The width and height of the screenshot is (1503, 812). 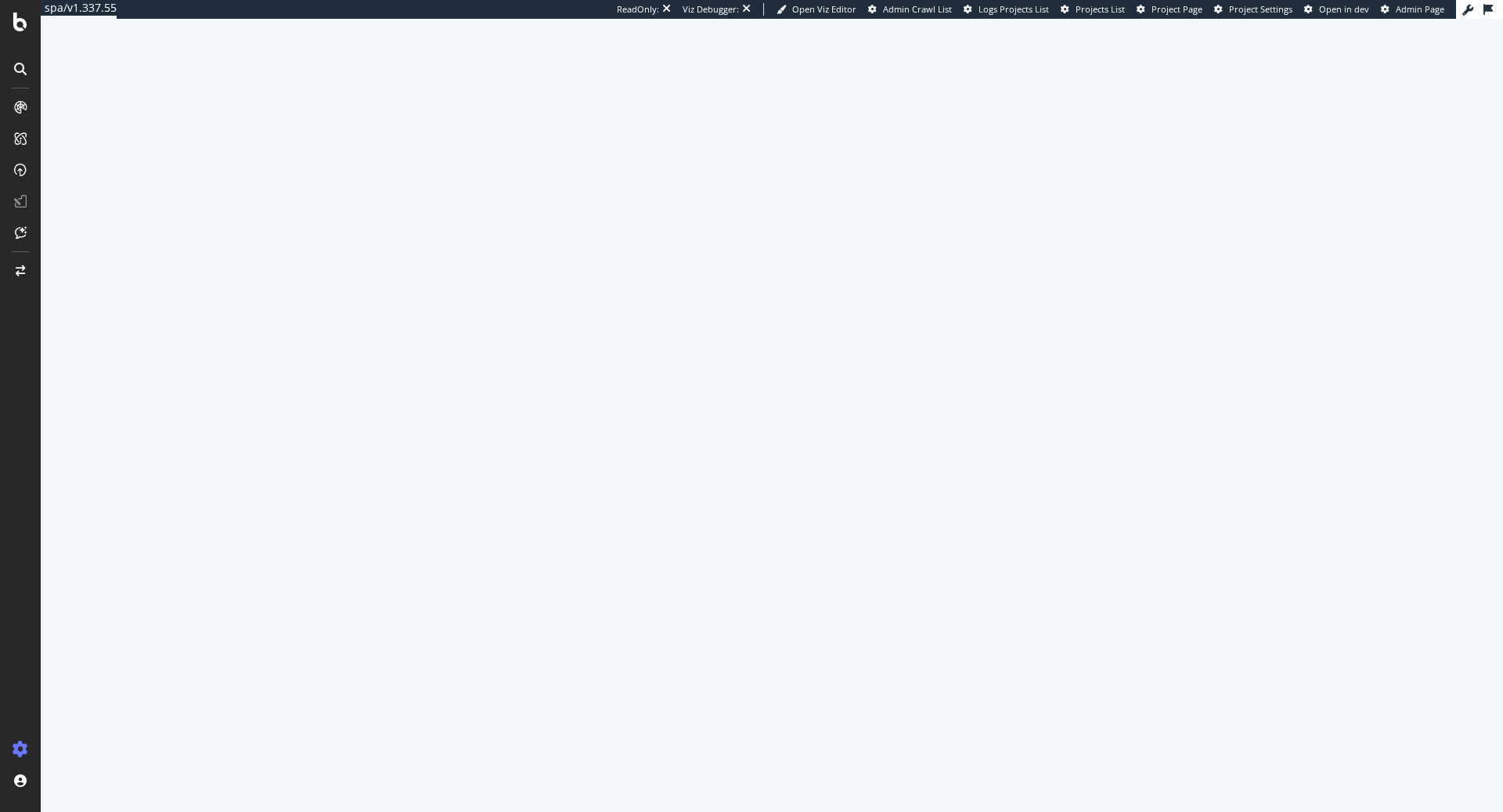 I want to click on a: Project Settings, so click(x=1254, y=9).